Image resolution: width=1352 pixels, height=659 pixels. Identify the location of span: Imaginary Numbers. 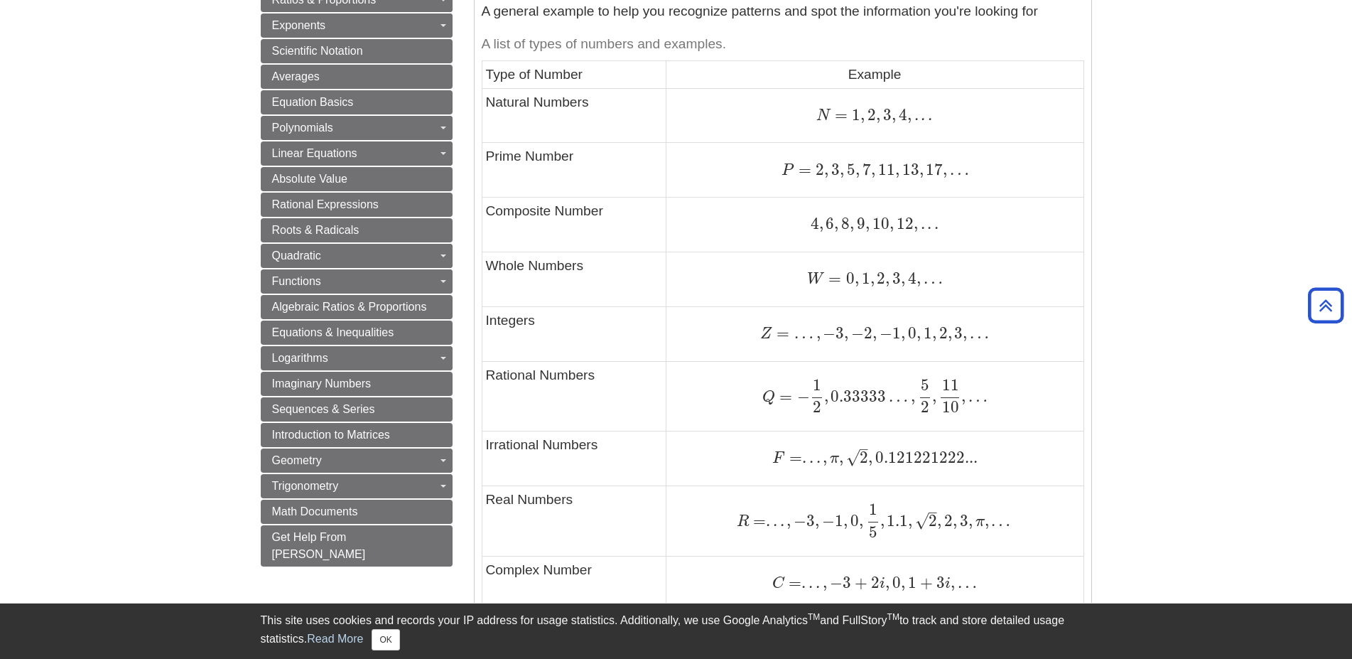
(322, 383).